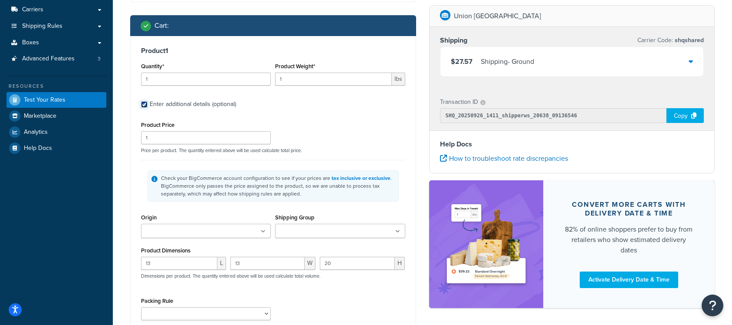 Image resolution: width=732 pixels, height=325 pixels. What do you see at coordinates (33, 10) in the screenshot?
I see `span: Carriers` at bounding box center [33, 10].